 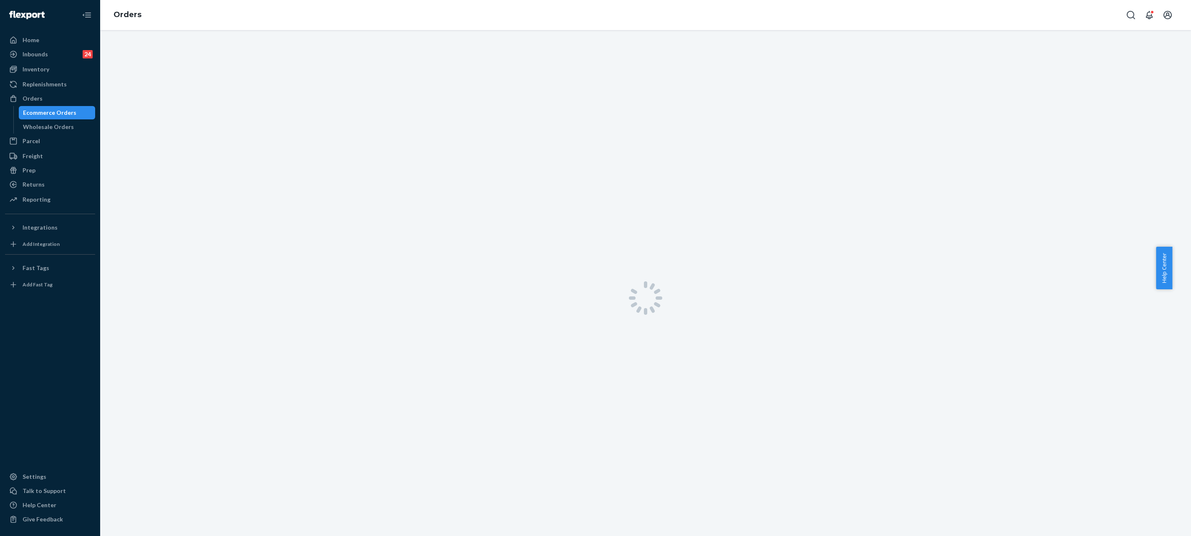 I want to click on a: Home, so click(x=50, y=40).